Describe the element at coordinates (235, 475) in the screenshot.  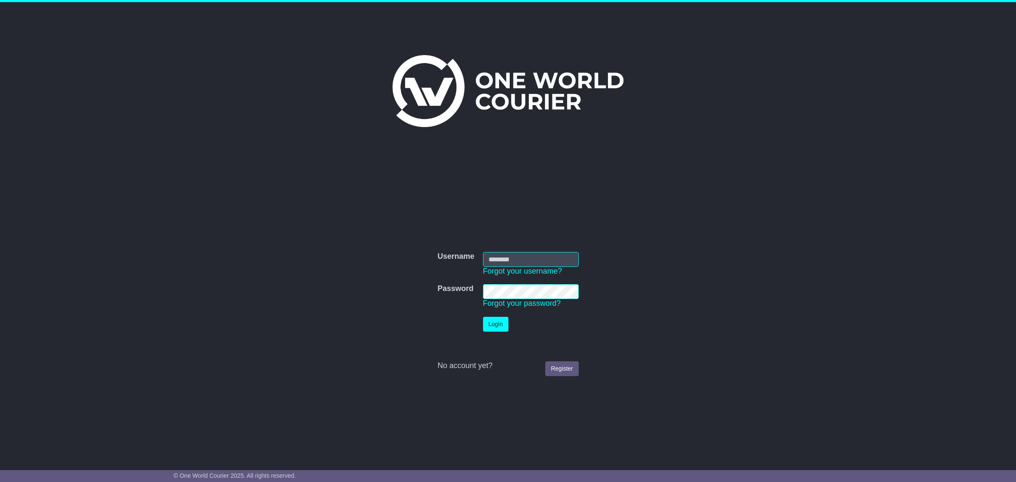
I see `span: © One World Courier 2025. All rights reserved.` at that location.